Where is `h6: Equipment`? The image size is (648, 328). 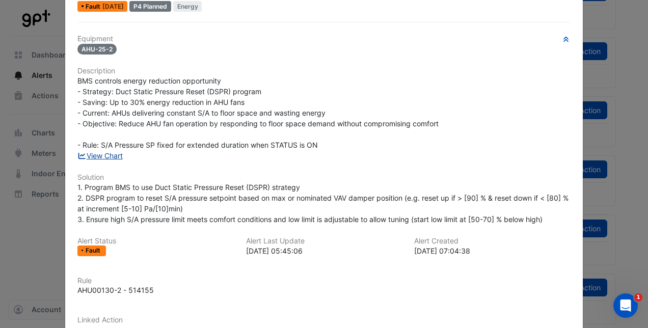
h6: Equipment is located at coordinates (324, 39).